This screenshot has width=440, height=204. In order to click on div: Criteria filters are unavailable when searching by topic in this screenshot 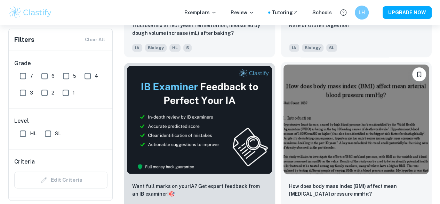, I will do `click(61, 180)`.